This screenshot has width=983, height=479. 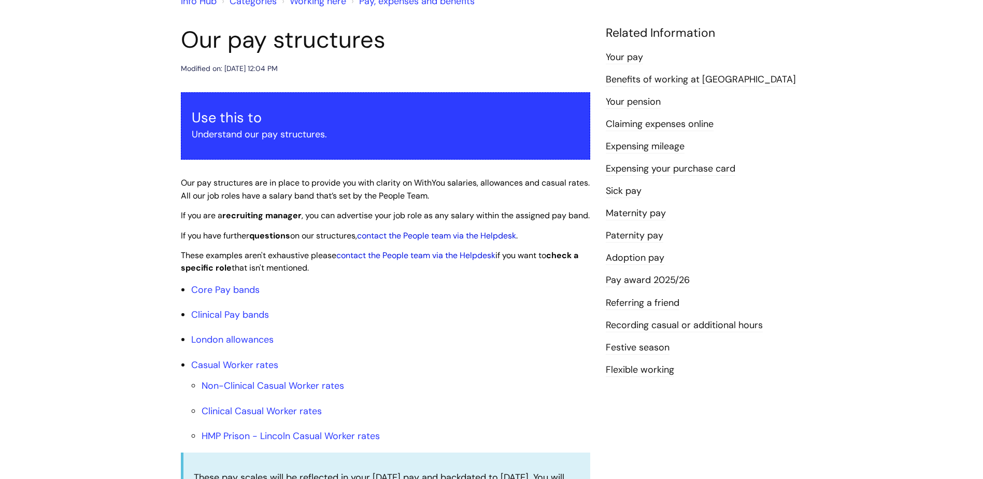 What do you see at coordinates (225, 290) in the screenshot?
I see `a: Core Pay bands` at bounding box center [225, 290].